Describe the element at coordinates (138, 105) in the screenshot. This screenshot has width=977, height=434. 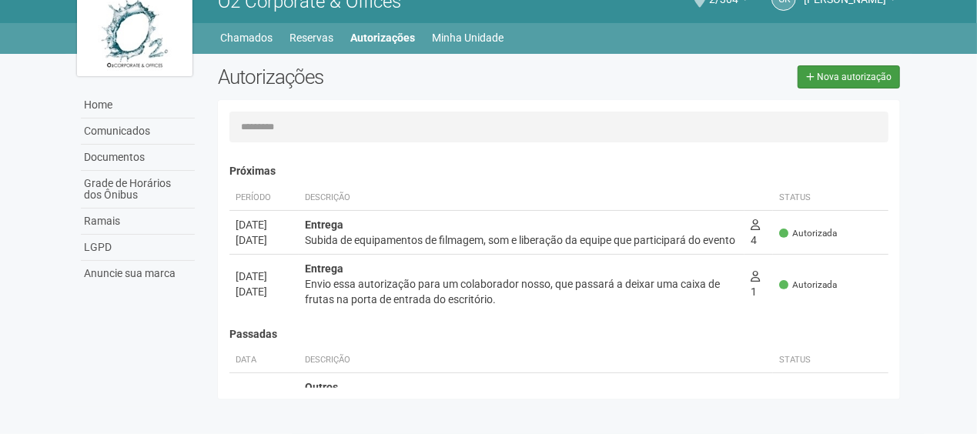
I see `a: Home` at that location.